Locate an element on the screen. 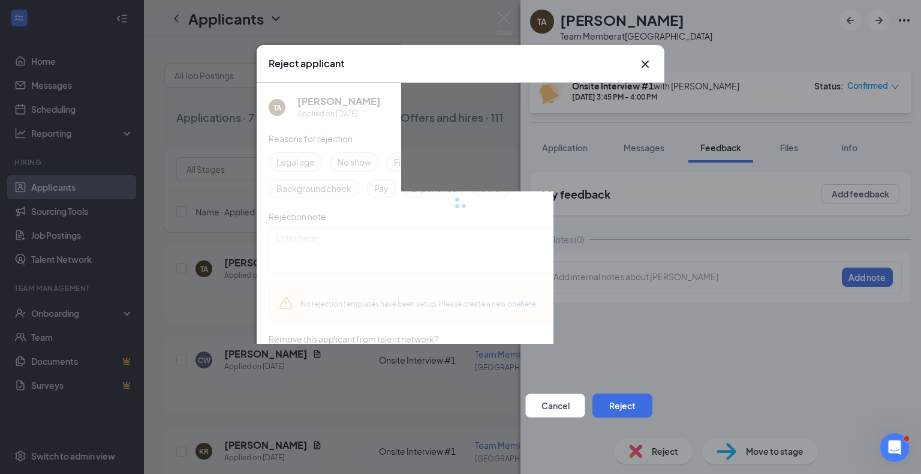 This screenshot has height=474, width=921. button: Close is located at coordinates (645, 64).